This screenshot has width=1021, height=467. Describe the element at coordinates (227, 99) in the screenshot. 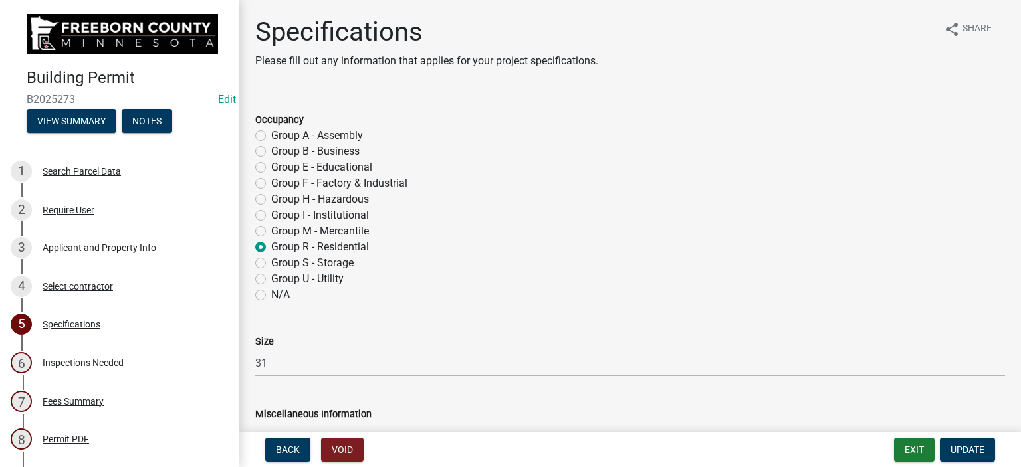

I see `a: Edit` at that location.